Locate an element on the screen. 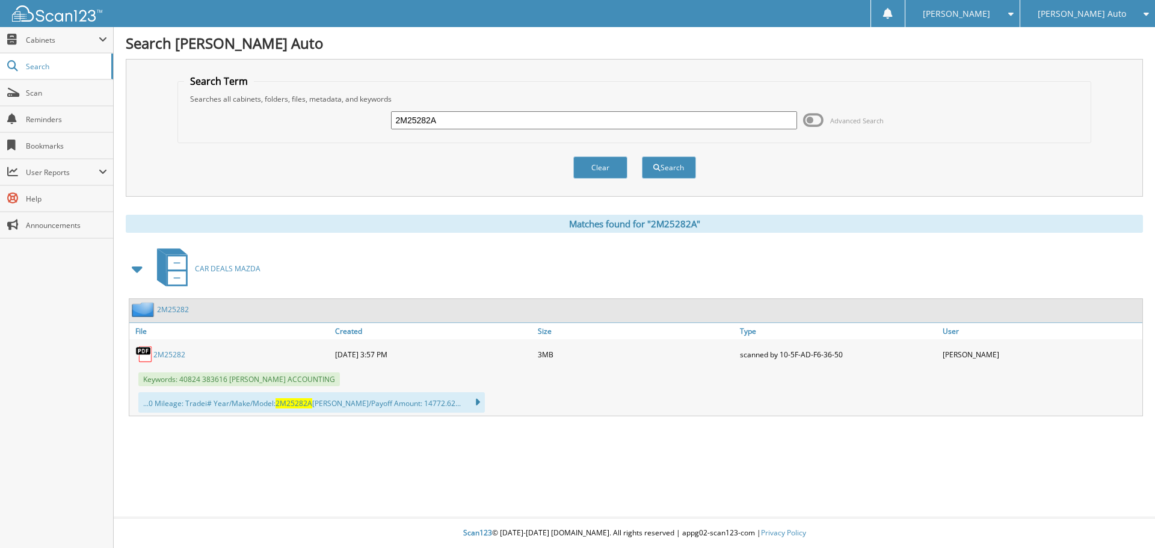 The width and height of the screenshot is (1155, 548). a: CAR DEALS MAZDA is located at coordinates (205, 268).